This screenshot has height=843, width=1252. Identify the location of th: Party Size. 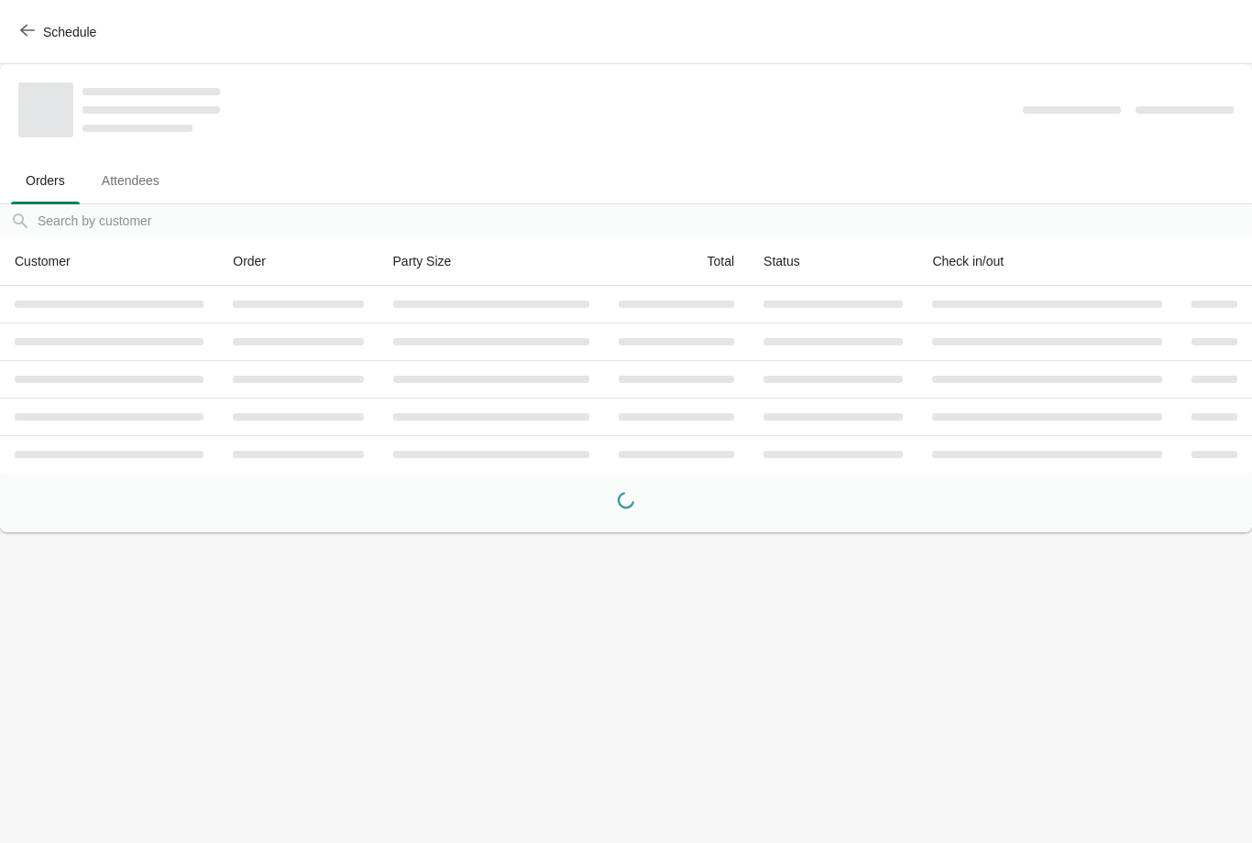
(491, 261).